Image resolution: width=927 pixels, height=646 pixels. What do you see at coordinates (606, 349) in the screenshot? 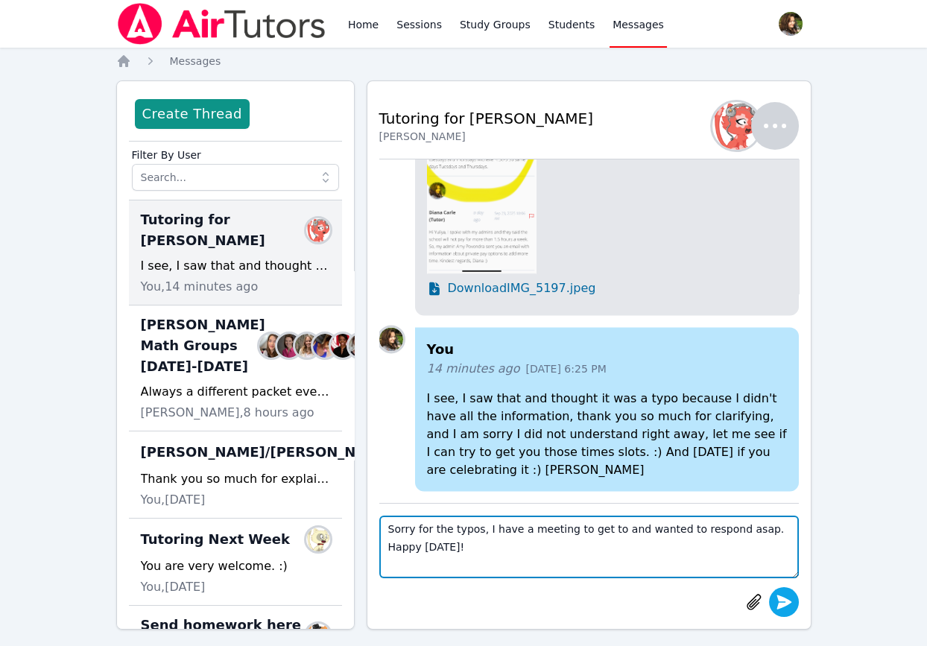
I see `h4: You` at bounding box center [606, 349].